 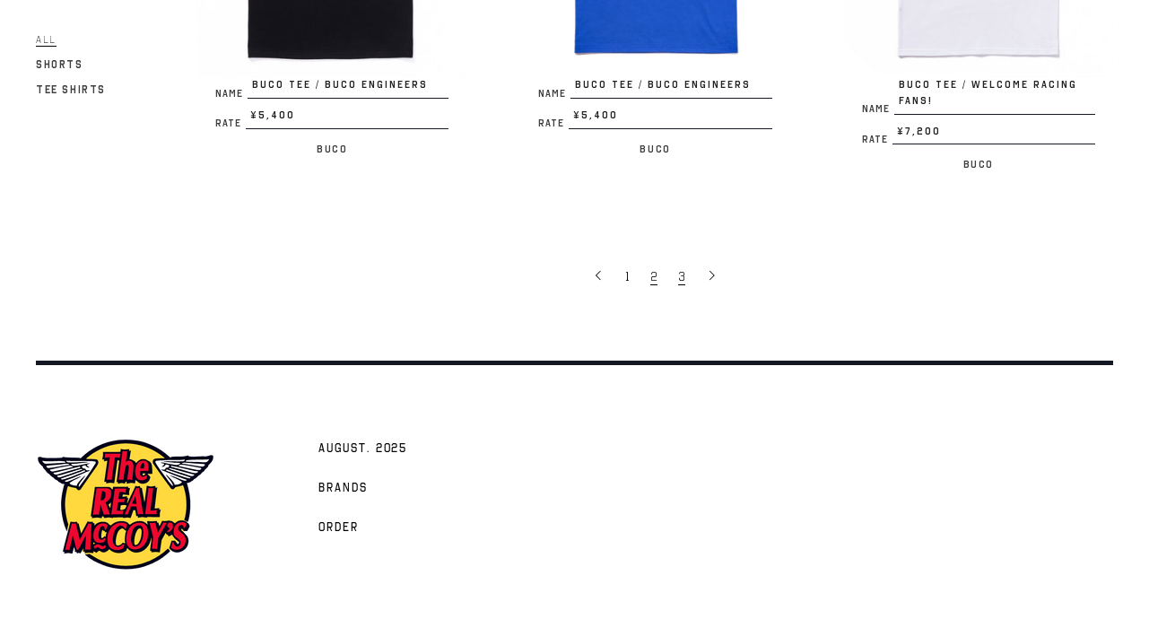 I want to click on a: Brands, so click(x=343, y=487).